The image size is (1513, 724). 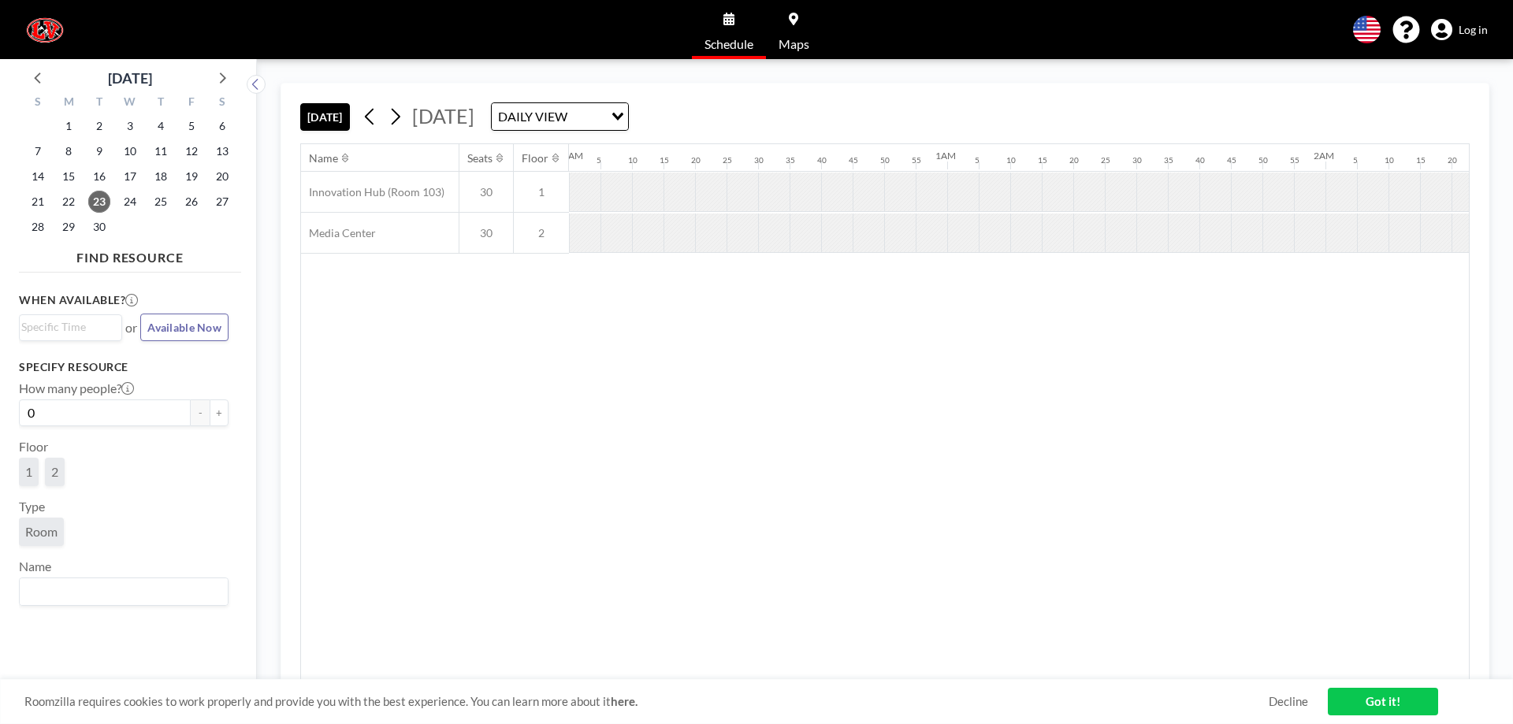 I want to click on div: M, so click(x=69, y=103).